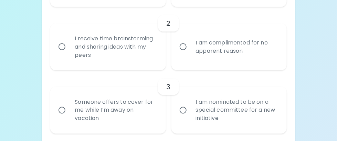 This screenshot has width=337, height=141. Describe the element at coordinates (168, 23) in the screenshot. I see `h6: 2` at that location.